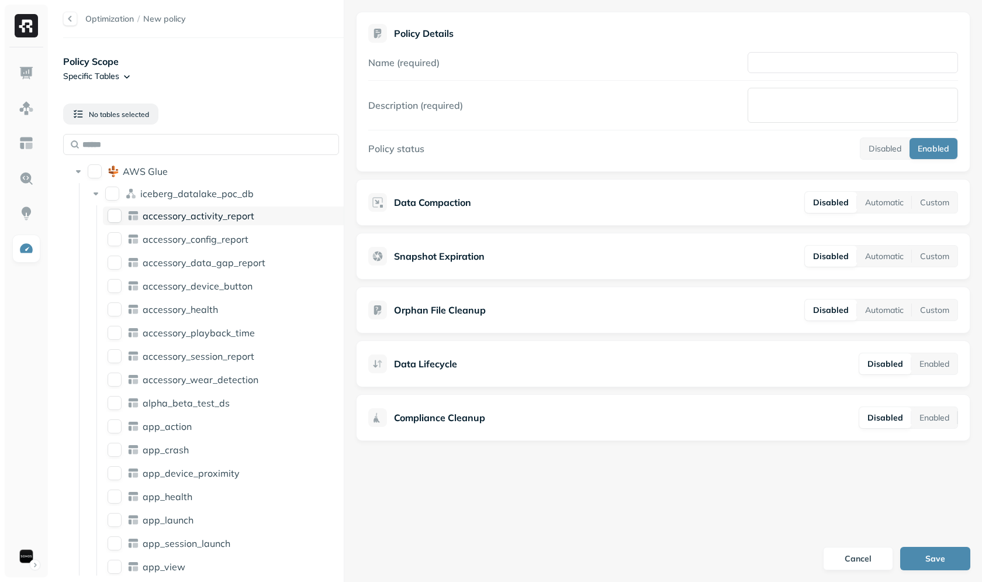  I want to click on img: Query Explorer, so click(26, 178).